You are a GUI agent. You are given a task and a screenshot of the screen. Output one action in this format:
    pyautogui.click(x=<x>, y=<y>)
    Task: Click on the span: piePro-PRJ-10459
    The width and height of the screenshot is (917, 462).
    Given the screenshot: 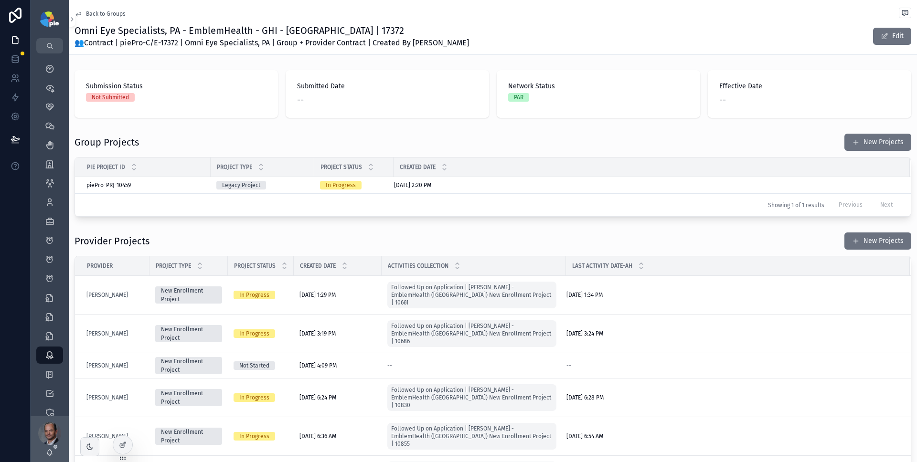 What is the action you would take?
    pyautogui.click(x=108, y=185)
    